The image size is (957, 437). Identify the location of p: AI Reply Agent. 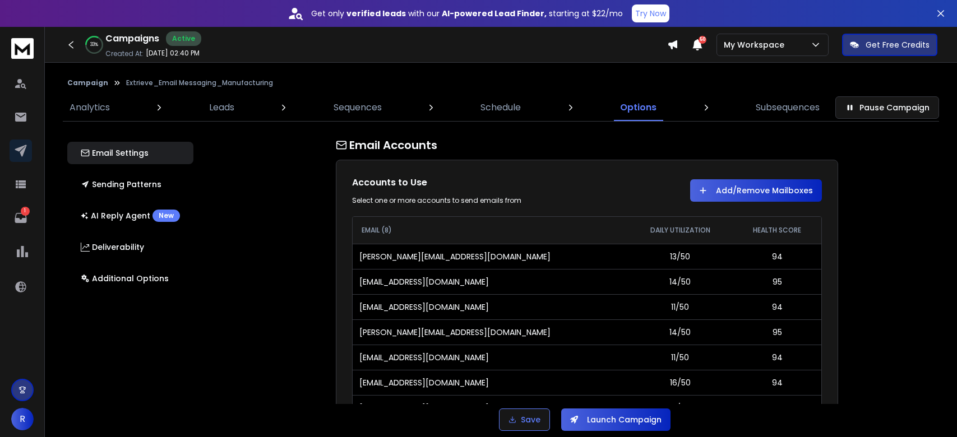
(130, 216).